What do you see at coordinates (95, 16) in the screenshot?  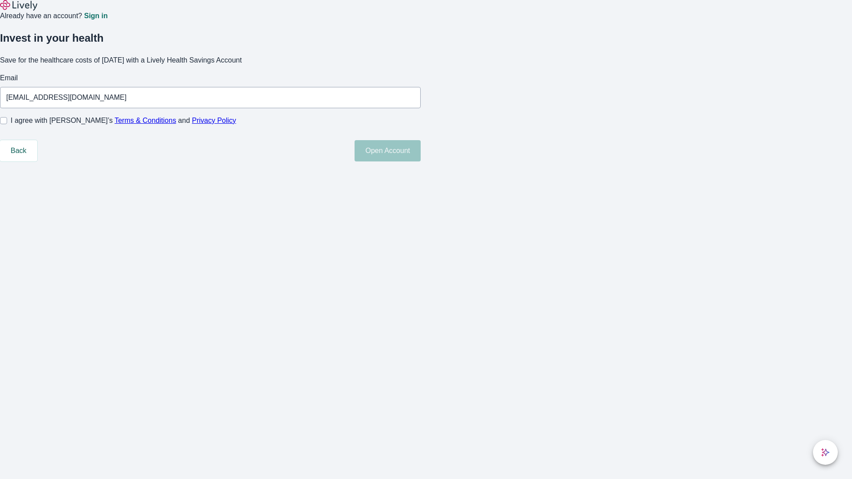 I see `div: Sign in` at bounding box center [95, 16].